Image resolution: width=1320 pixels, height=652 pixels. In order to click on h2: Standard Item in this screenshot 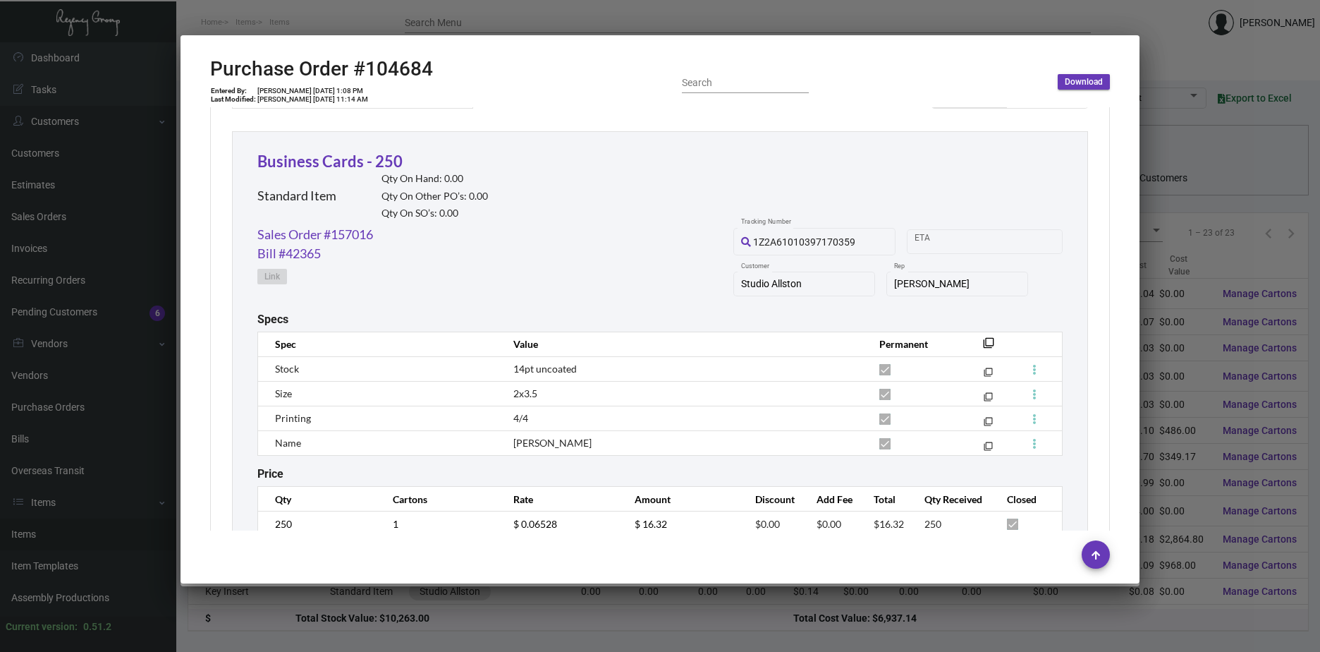, I will do `click(297, 196)`.